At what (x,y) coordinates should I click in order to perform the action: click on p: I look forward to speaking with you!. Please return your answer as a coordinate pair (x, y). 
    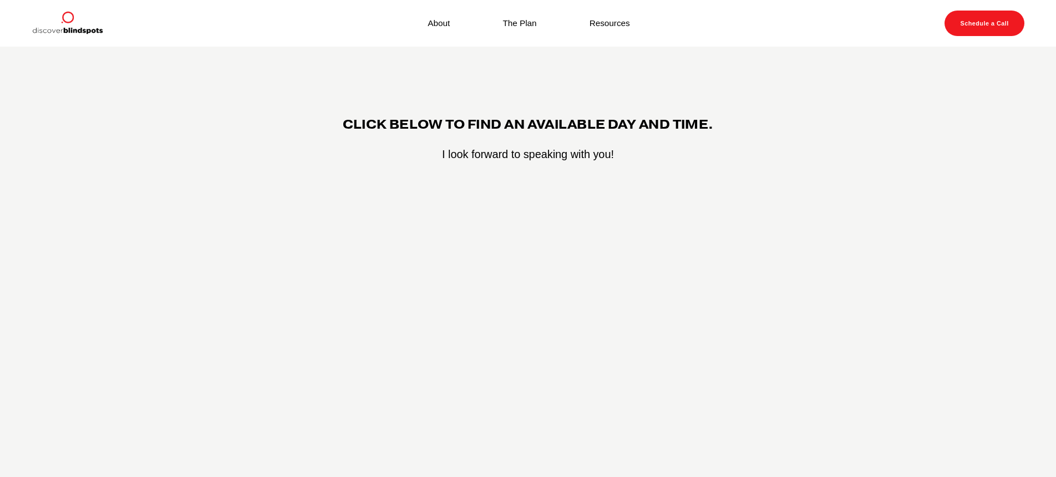
    Looking at the image, I should click on (528, 155).